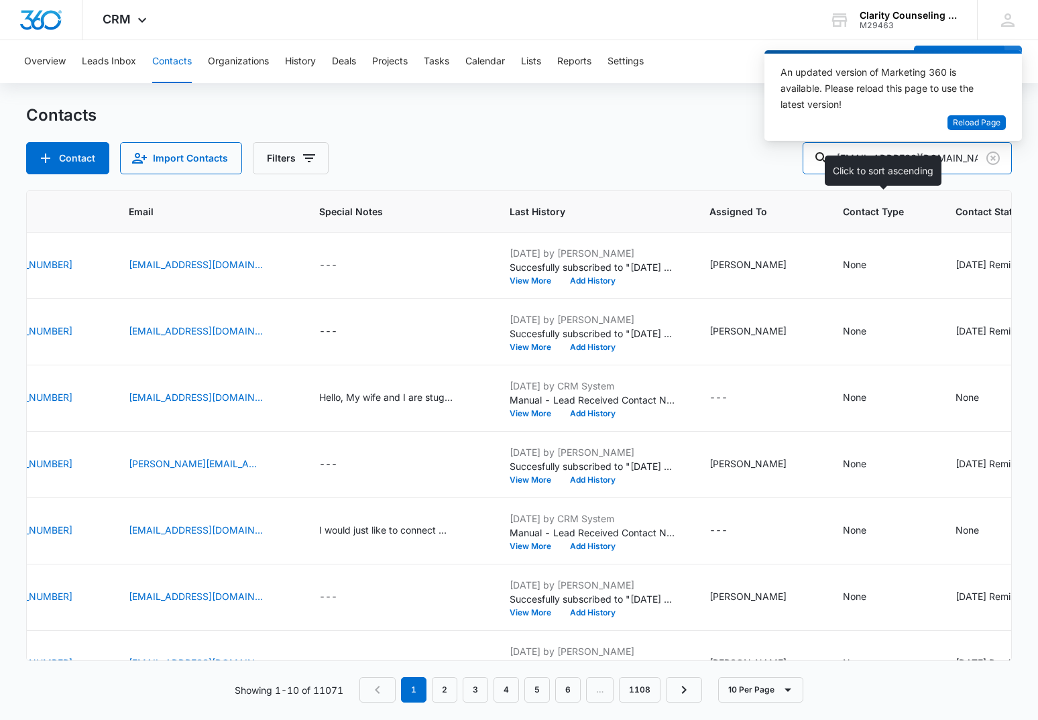 The height and width of the screenshot is (720, 1038). Describe the element at coordinates (398, 398) in the screenshot. I see `div: Special Notes - Hello, My wife and I are stuggling with out 10 year old. We are looking for some ...` at that location.